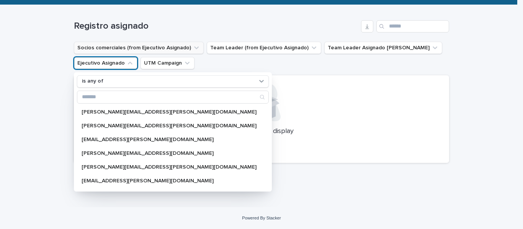 This screenshot has width=523, height=229. I want to click on a: Powered By Stacker, so click(261, 218).